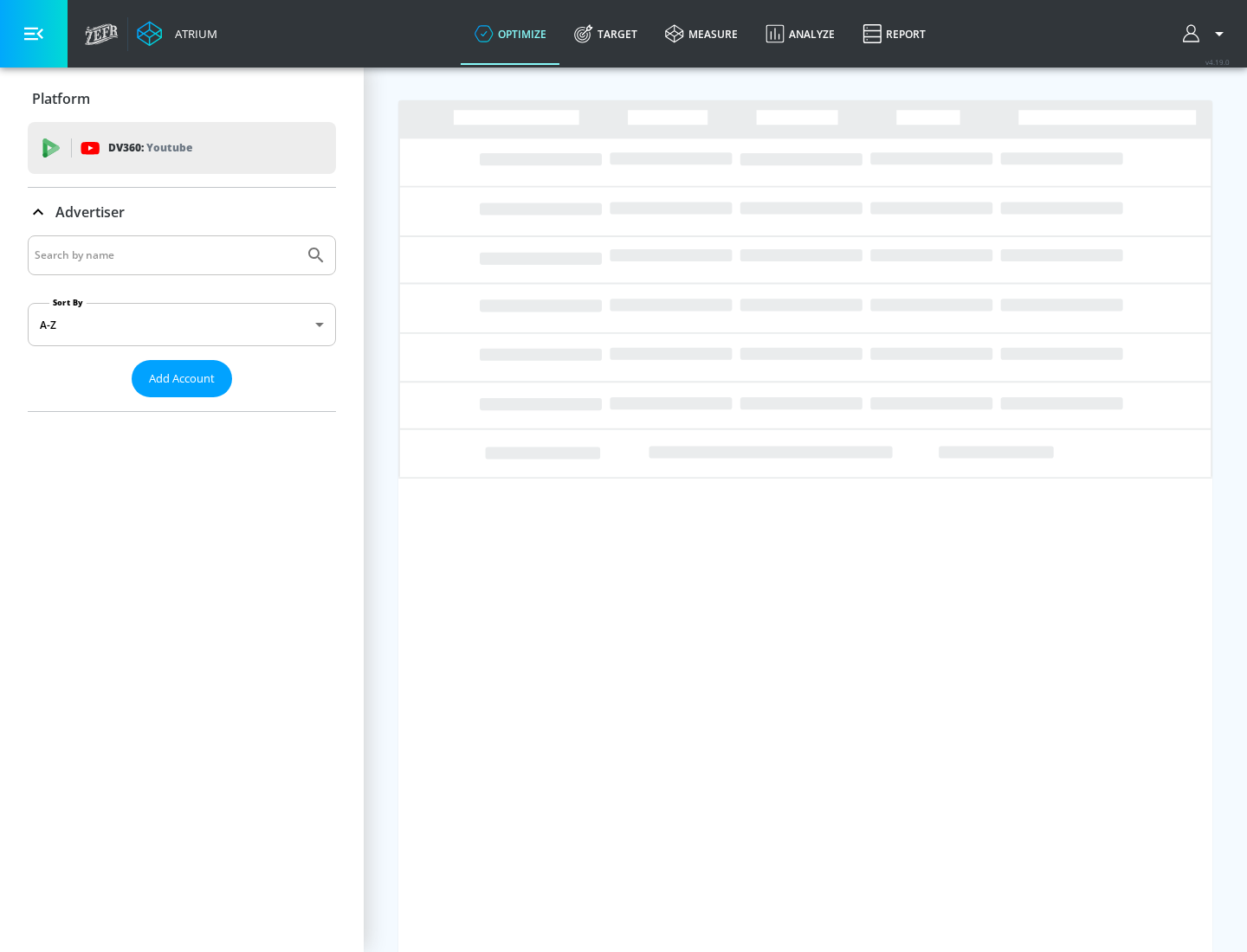  Describe the element at coordinates (801, 34) in the screenshot. I see `a: Analyze` at that location.